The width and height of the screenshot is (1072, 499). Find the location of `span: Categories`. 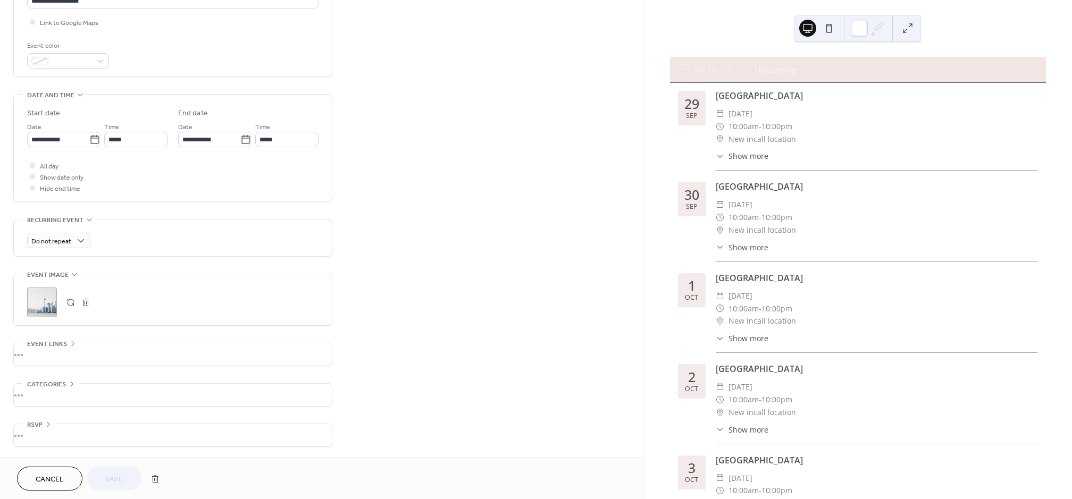

span: Categories is located at coordinates (46, 384).